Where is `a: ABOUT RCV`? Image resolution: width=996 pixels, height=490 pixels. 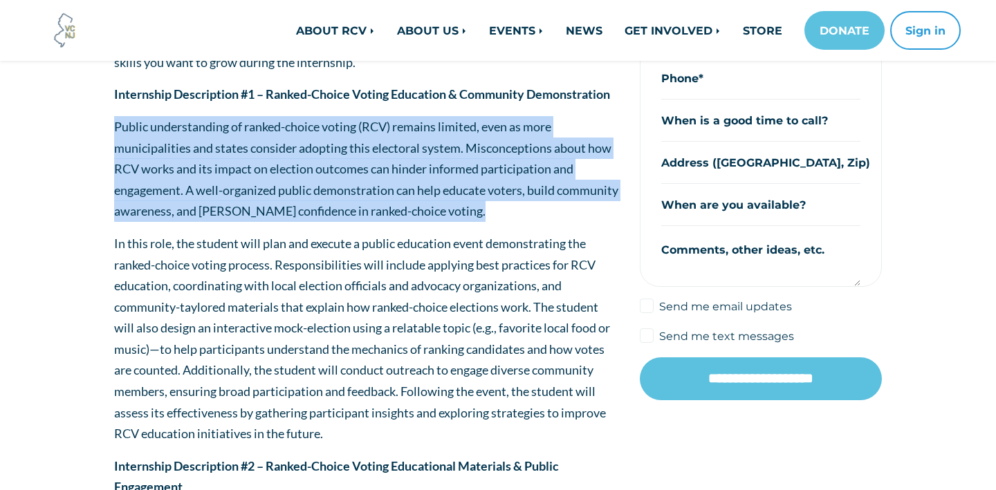 a: ABOUT RCV is located at coordinates (335, 30).